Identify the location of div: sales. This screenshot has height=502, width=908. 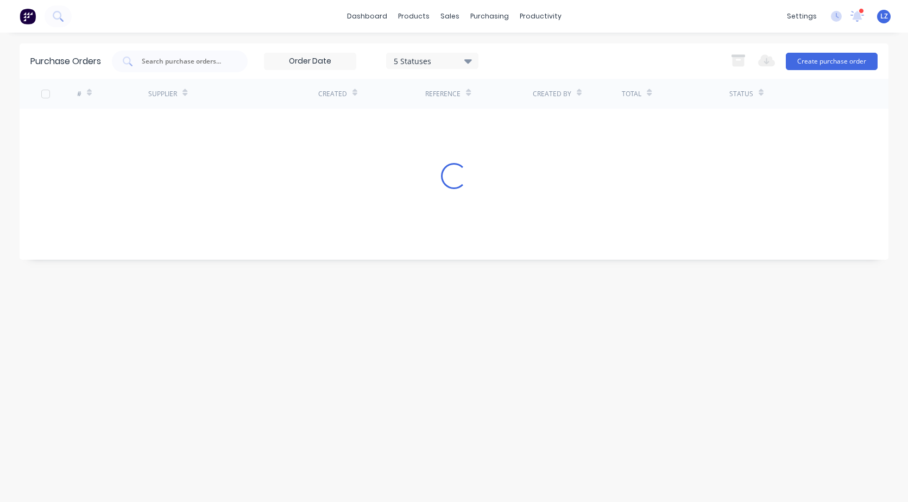
(450, 16).